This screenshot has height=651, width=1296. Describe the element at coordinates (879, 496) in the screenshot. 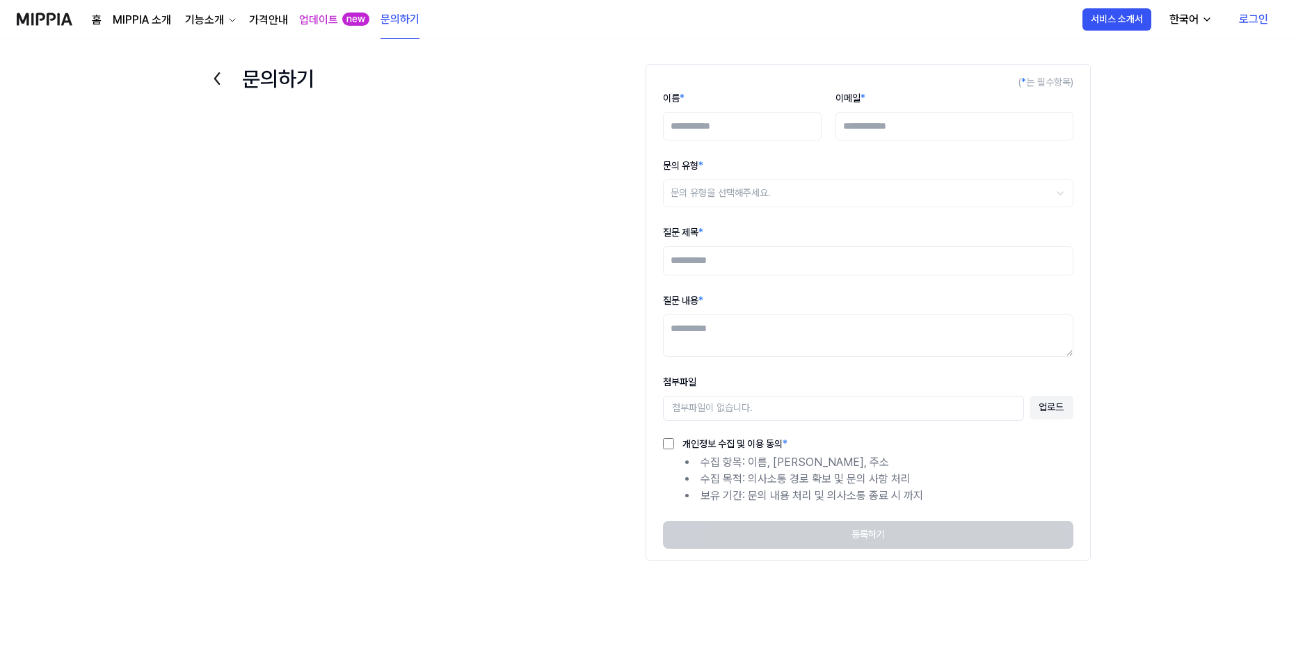

I see `li: 보유 기간: 문의 내용 처리 및 의사소통 종료 시 까지` at that location.